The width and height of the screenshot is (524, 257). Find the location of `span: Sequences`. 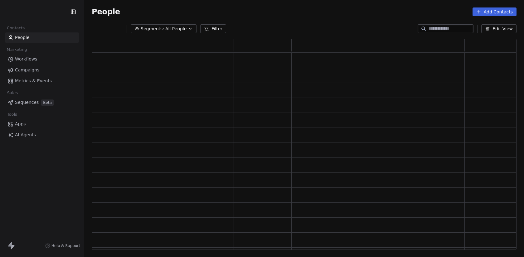

span: Sequences is located at coordinates (27, 102).